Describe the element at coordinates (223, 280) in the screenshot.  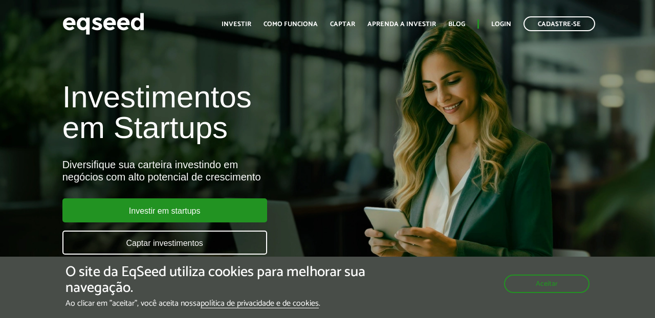
I see `h5: O site da EqSeed utiliza cookies para melhorar sua navegação.` at that location.